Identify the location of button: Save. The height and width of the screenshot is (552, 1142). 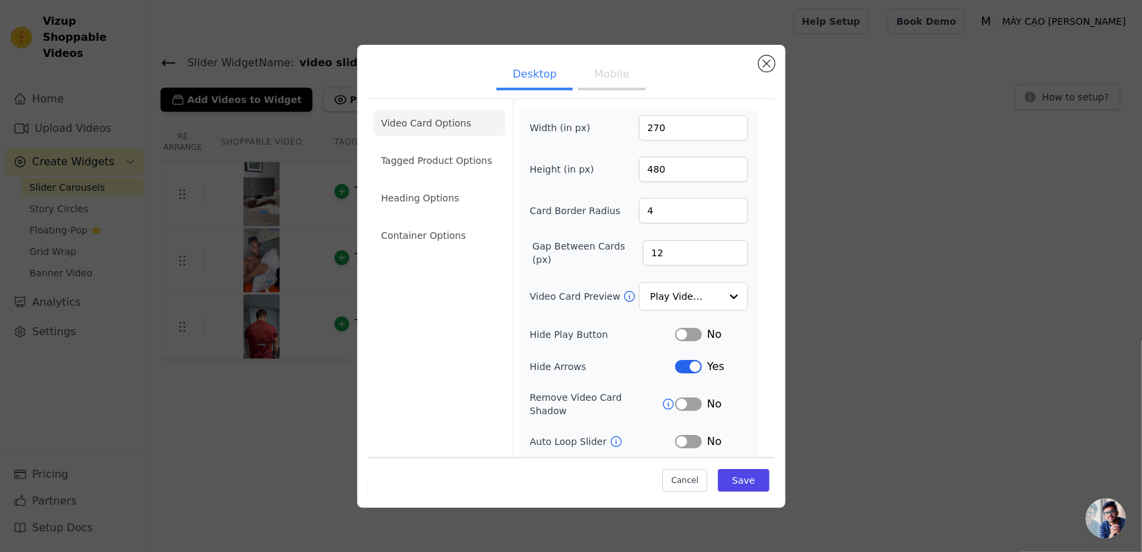
(743, 480).